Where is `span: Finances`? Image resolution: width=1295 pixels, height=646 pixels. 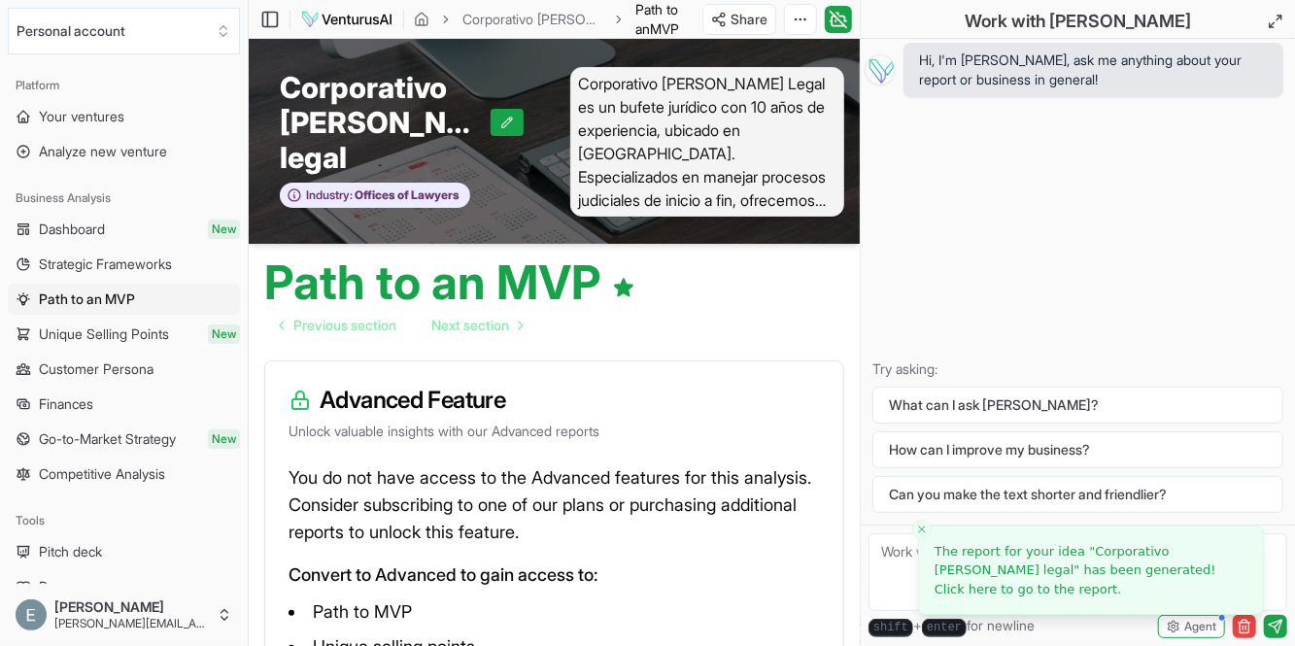
span: Finances is located at coordinates (66, 404).